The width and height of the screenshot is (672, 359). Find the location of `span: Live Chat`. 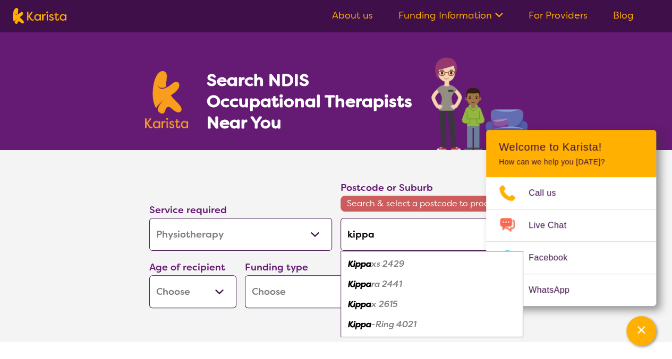

span: Live Chat is located at coordinates (553, 226).